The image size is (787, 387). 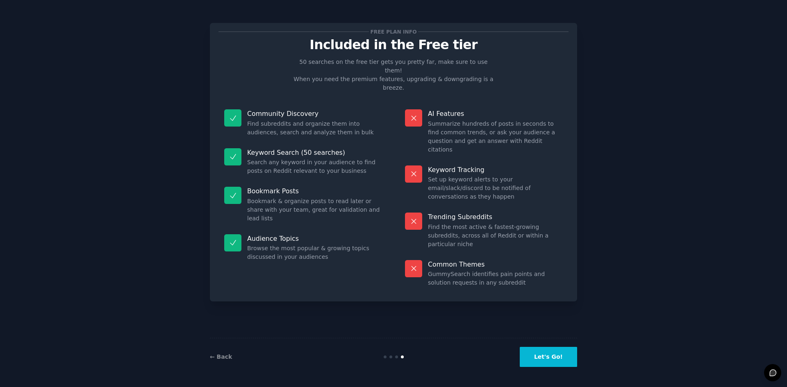 What do you see at coordinates (393, 45) in the screenshot?
I see `p: Included in the Free tier` at bounding box center [393, 45].